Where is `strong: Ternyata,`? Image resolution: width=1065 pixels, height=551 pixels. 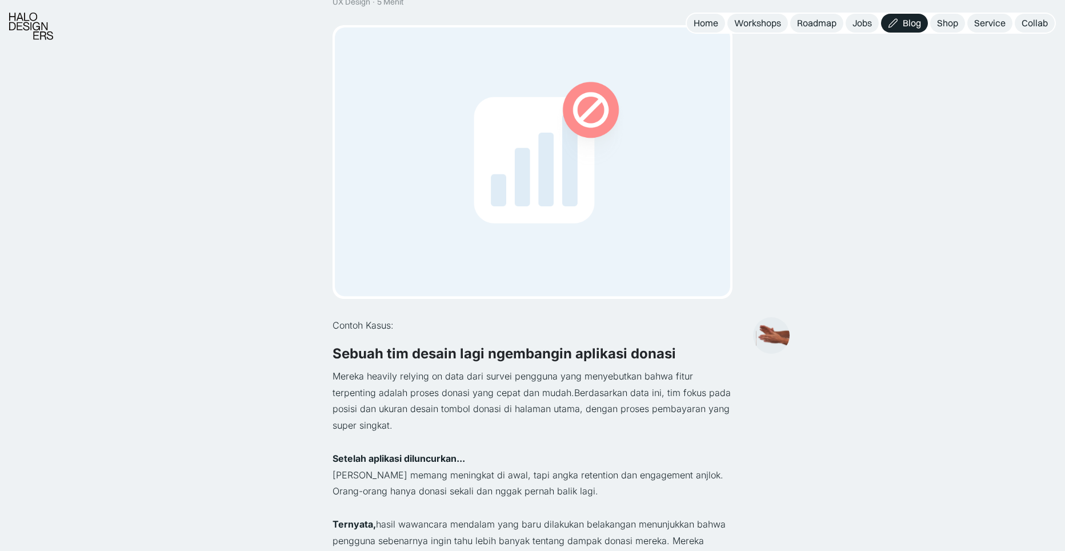
strong: Ternyata, is located at coordinates (354, 524).